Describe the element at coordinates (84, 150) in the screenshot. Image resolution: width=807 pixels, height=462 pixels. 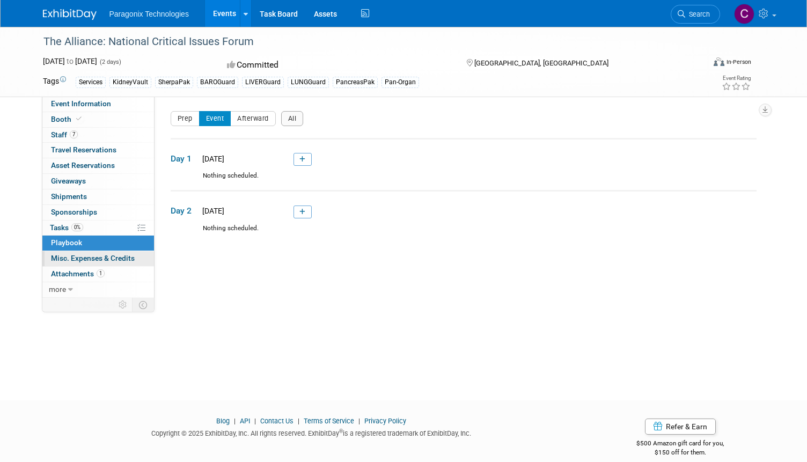
I see `span: Travel Reservations` at that location.